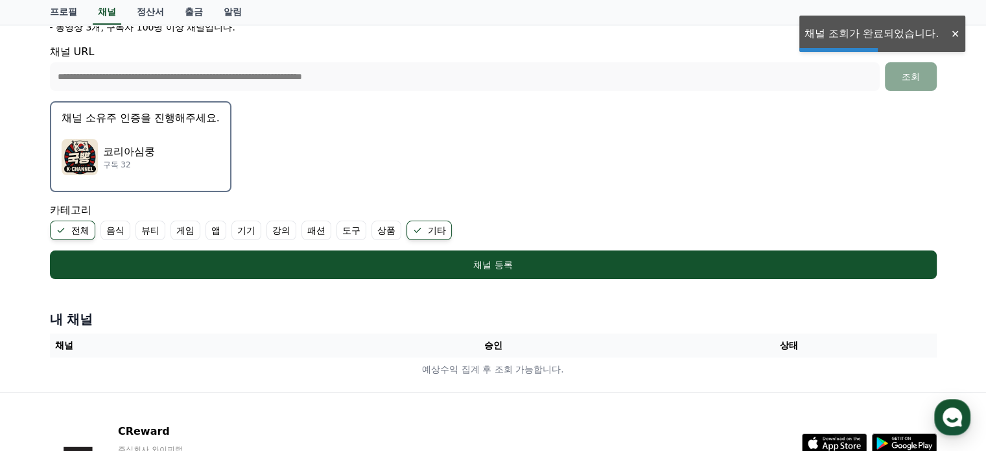  What do you see at coordinates (126, 359) in the screenshot?
I see `a: 대화` at bounding box center [126, 359].